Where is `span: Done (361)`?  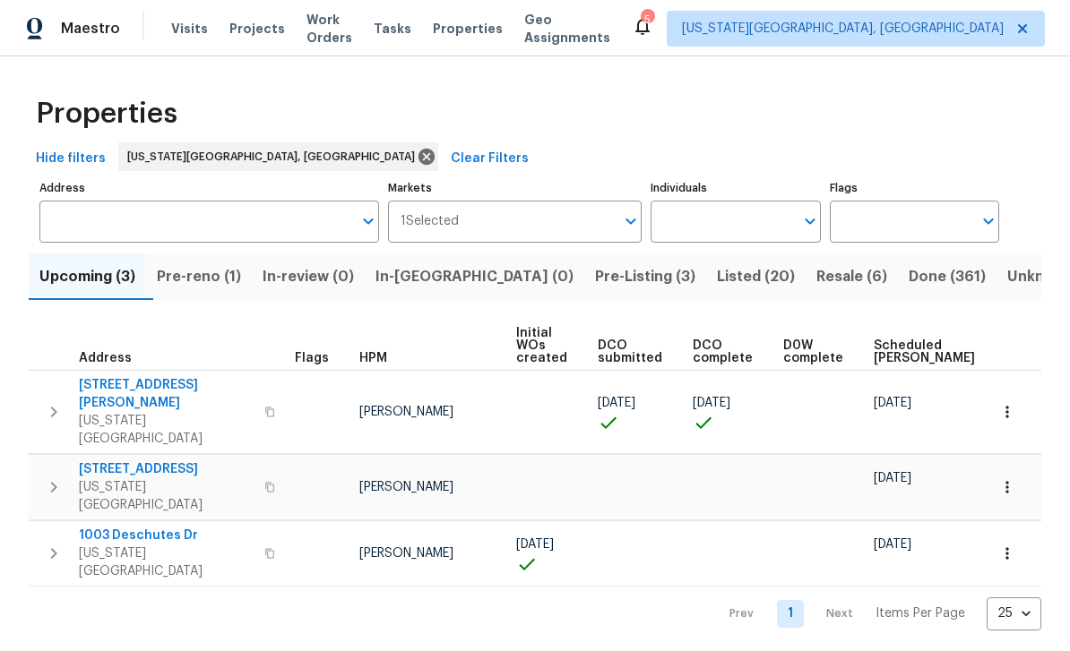 span: Done (361) is located at coordinates (947, 277).